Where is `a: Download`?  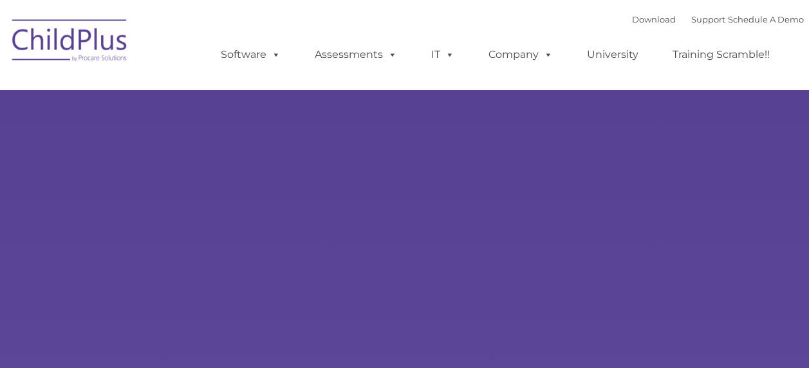 a: Download is located at coordinates (654, 19).